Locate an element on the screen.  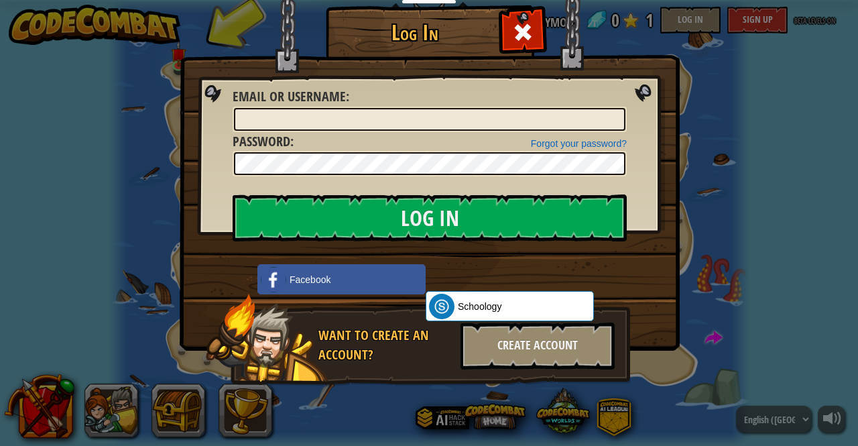
span: Password is located at coordinates (261, 141).